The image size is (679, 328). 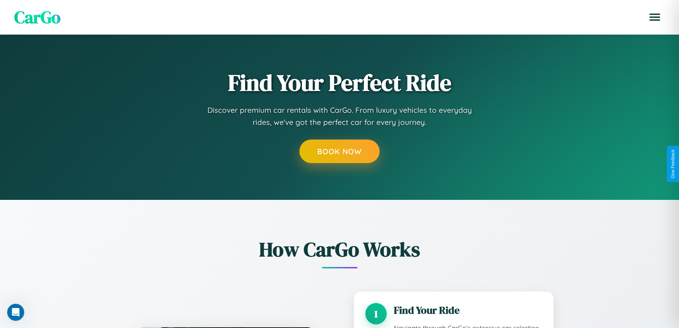 I want to click on h2: How CarGo Works, so click(x=340, y=249).